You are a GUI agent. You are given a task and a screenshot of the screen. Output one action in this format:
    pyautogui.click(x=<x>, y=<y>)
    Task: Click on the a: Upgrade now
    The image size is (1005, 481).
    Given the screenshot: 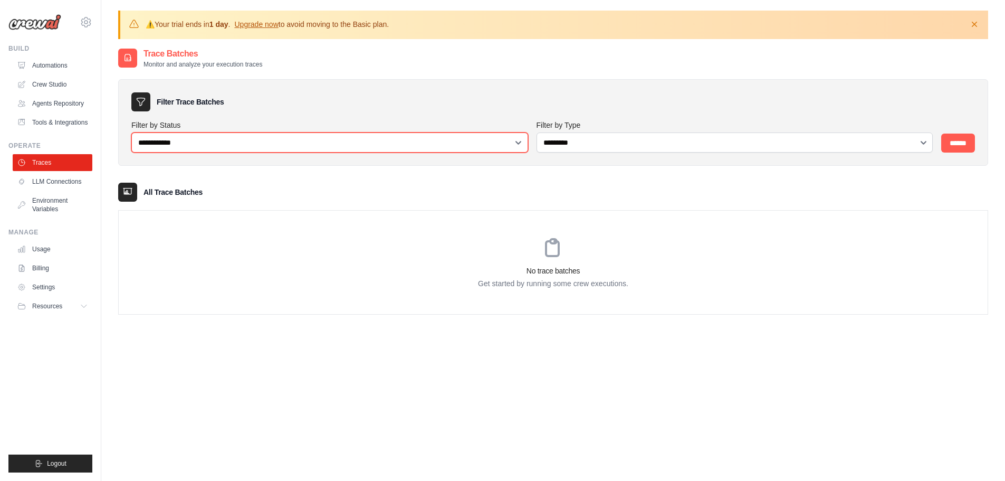 What is the action you would take?
    pyautogui.click(x=256, y=24)
    